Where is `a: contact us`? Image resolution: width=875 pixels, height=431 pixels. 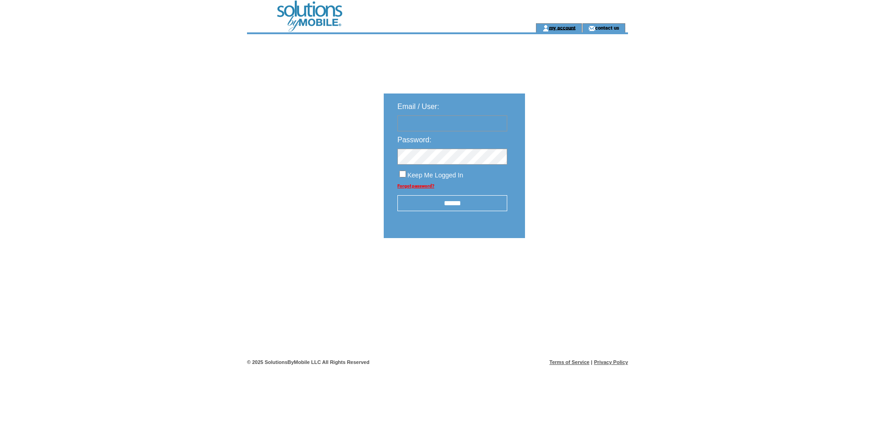 a: contact us is located at coordinates (607, 27).